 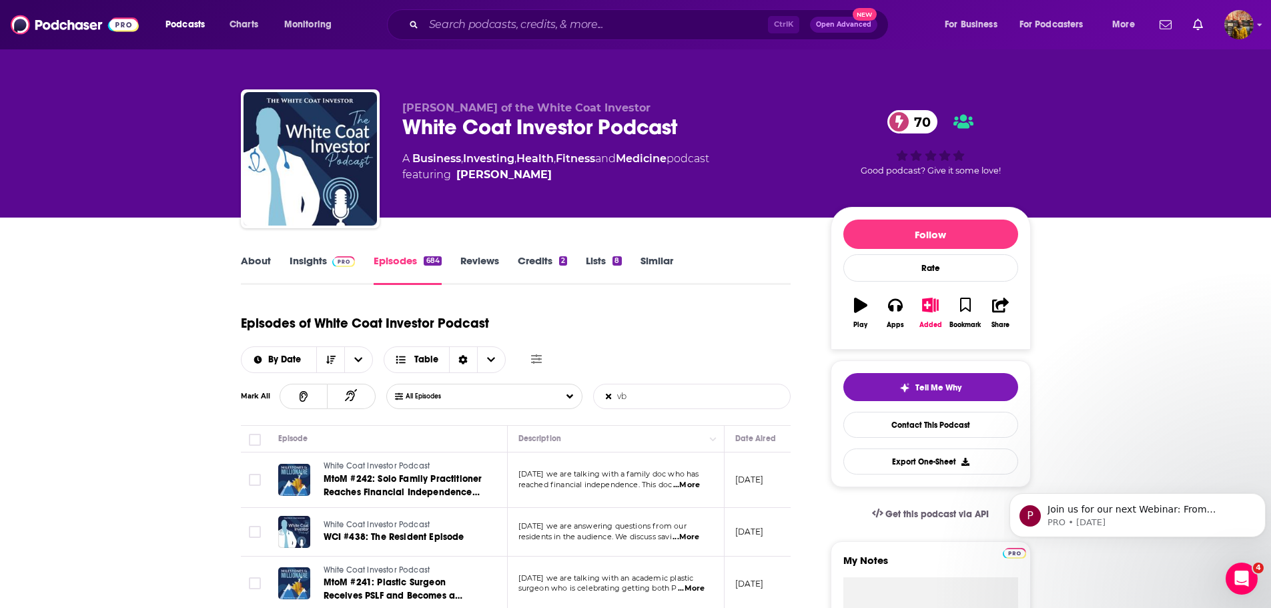 What do you see at coordinates (860, 325) in the screenshot?
I see `div: Play` at bounding box center [860, 325].